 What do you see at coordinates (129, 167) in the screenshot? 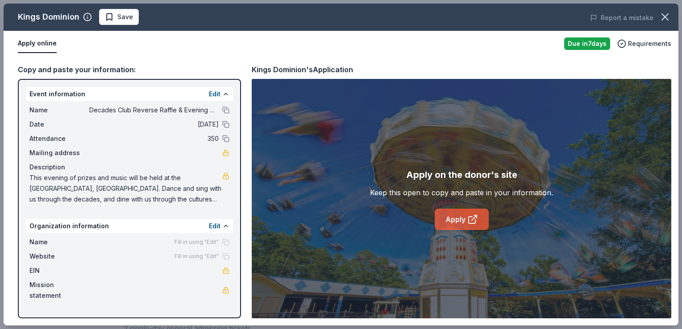
I see `div: Description` at bounding box center [129, 167].